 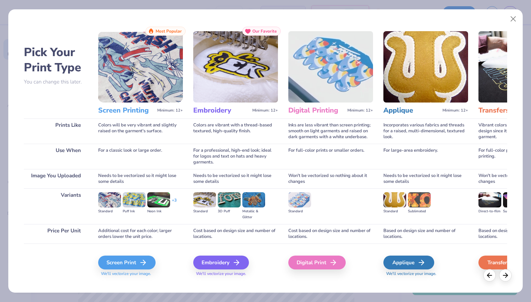 I want to click on div: + 3, so click(x=174, y=203).